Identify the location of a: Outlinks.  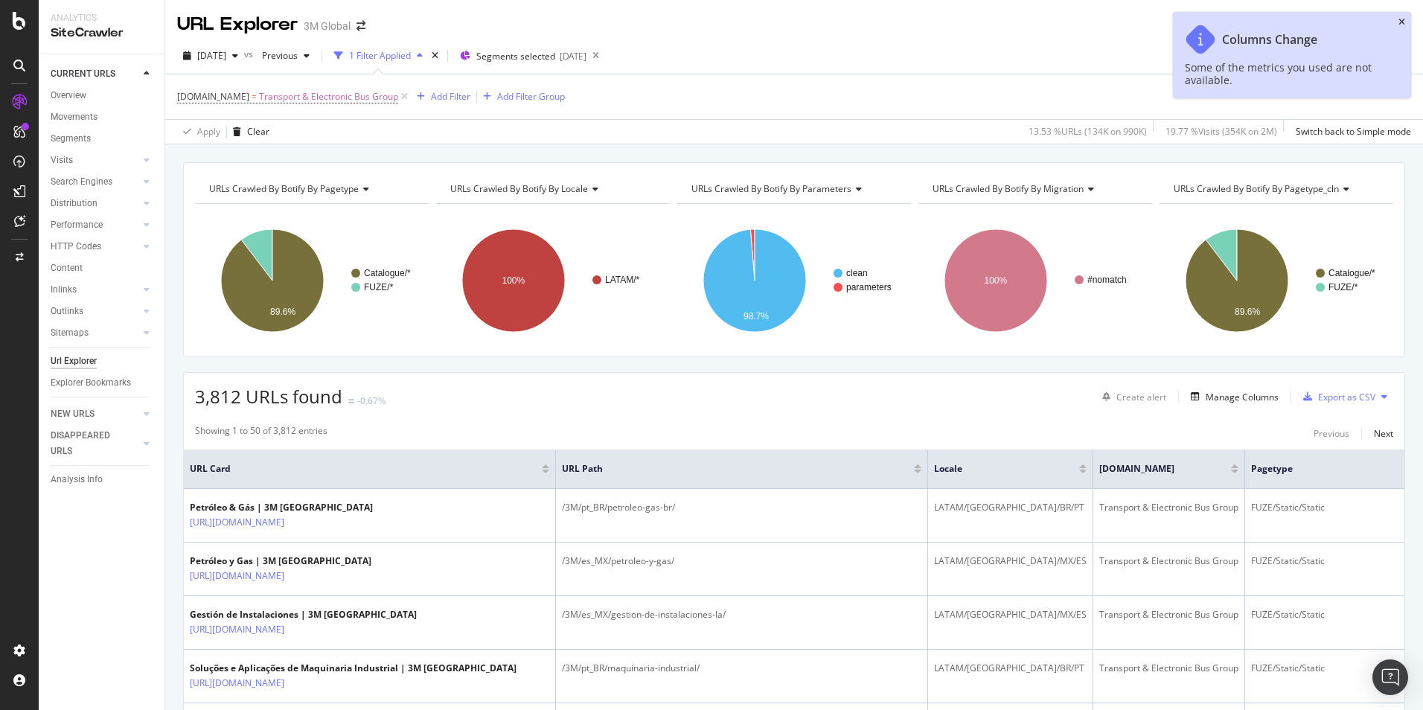
(95, 311).